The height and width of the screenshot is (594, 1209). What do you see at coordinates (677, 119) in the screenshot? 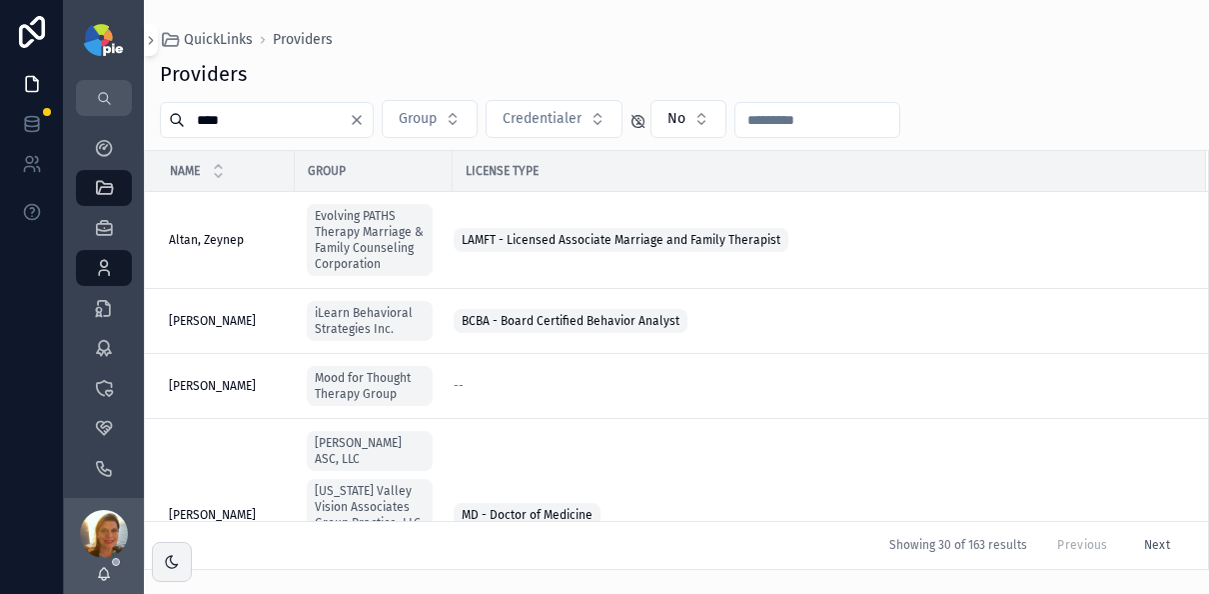
I see `span: No` at bounding box center [677, 119].